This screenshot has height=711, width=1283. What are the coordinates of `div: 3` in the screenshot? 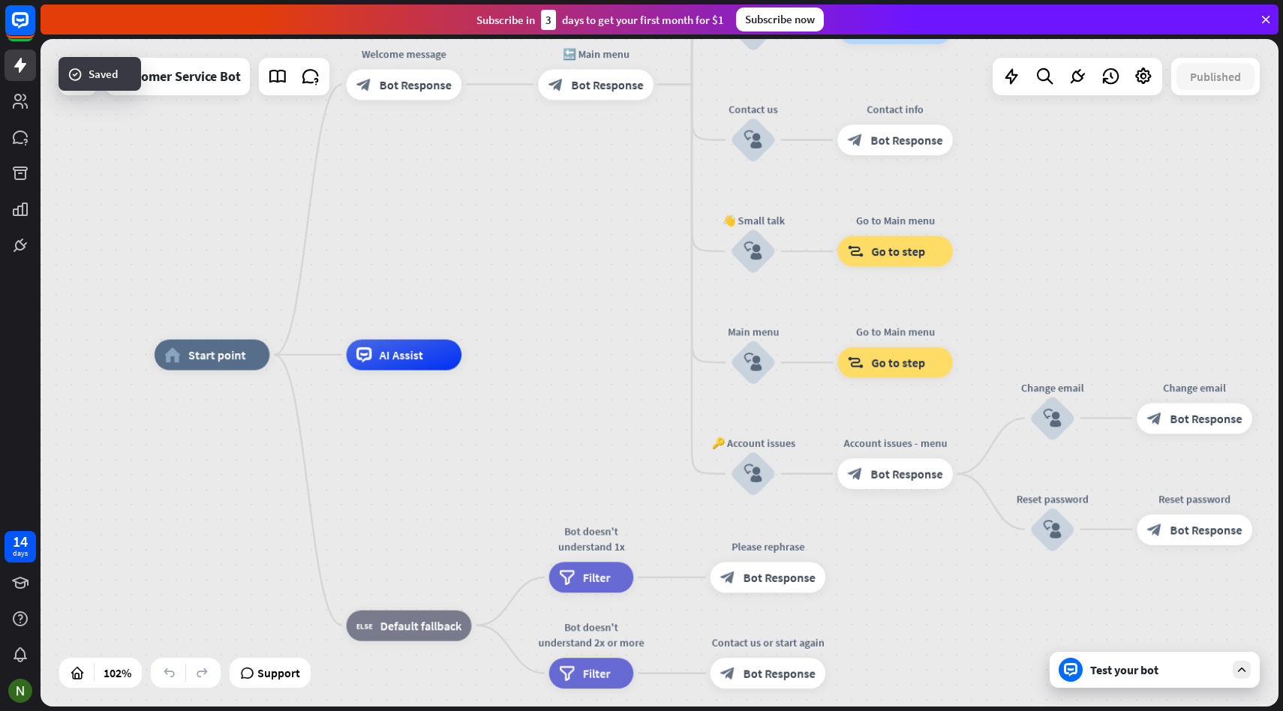 It's located at (548, 20).